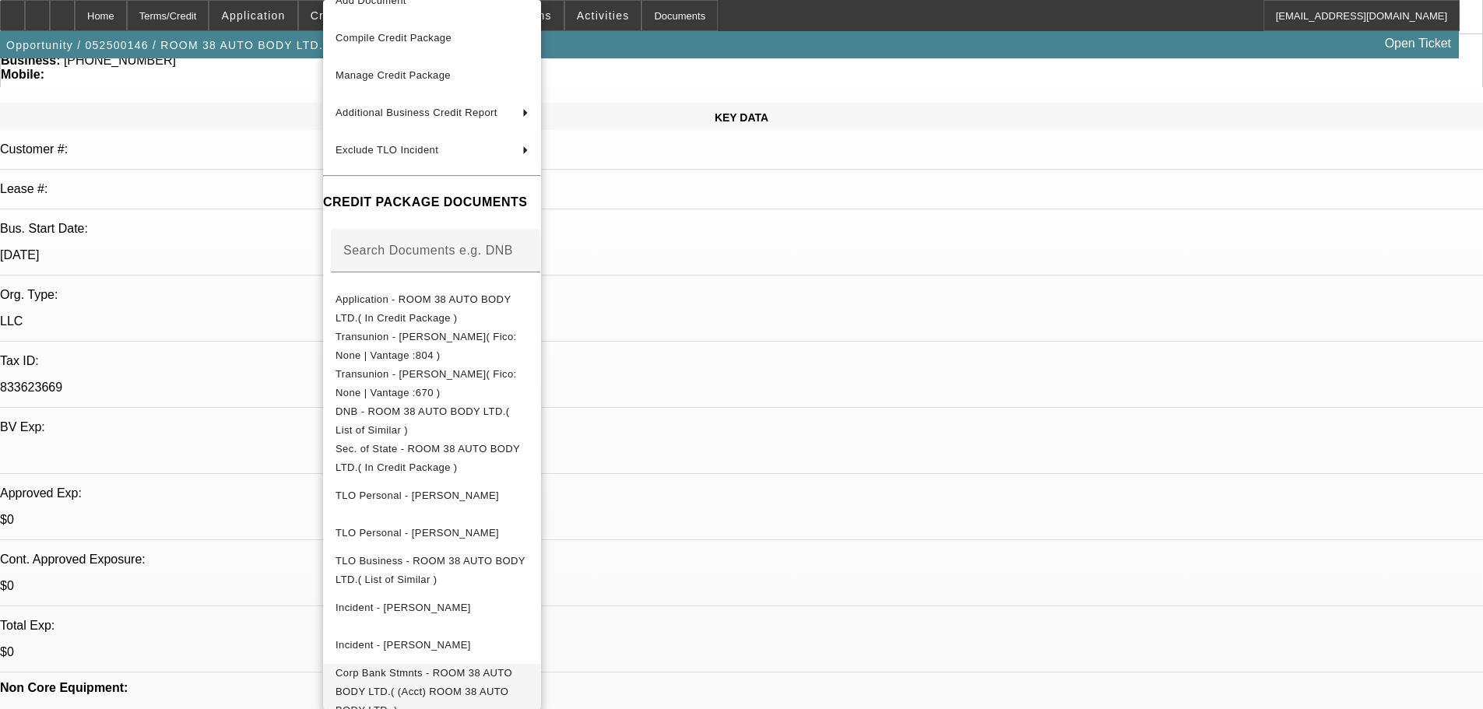 Image resolution: width=1483 pixels, height=709 pixels. What do you see at coordinates (422, 420) in the screenshot?
I see `span: DNB - ROOM 38 AUTO BODY LTD.( List of Similar )` at bounding box center [422, 420].